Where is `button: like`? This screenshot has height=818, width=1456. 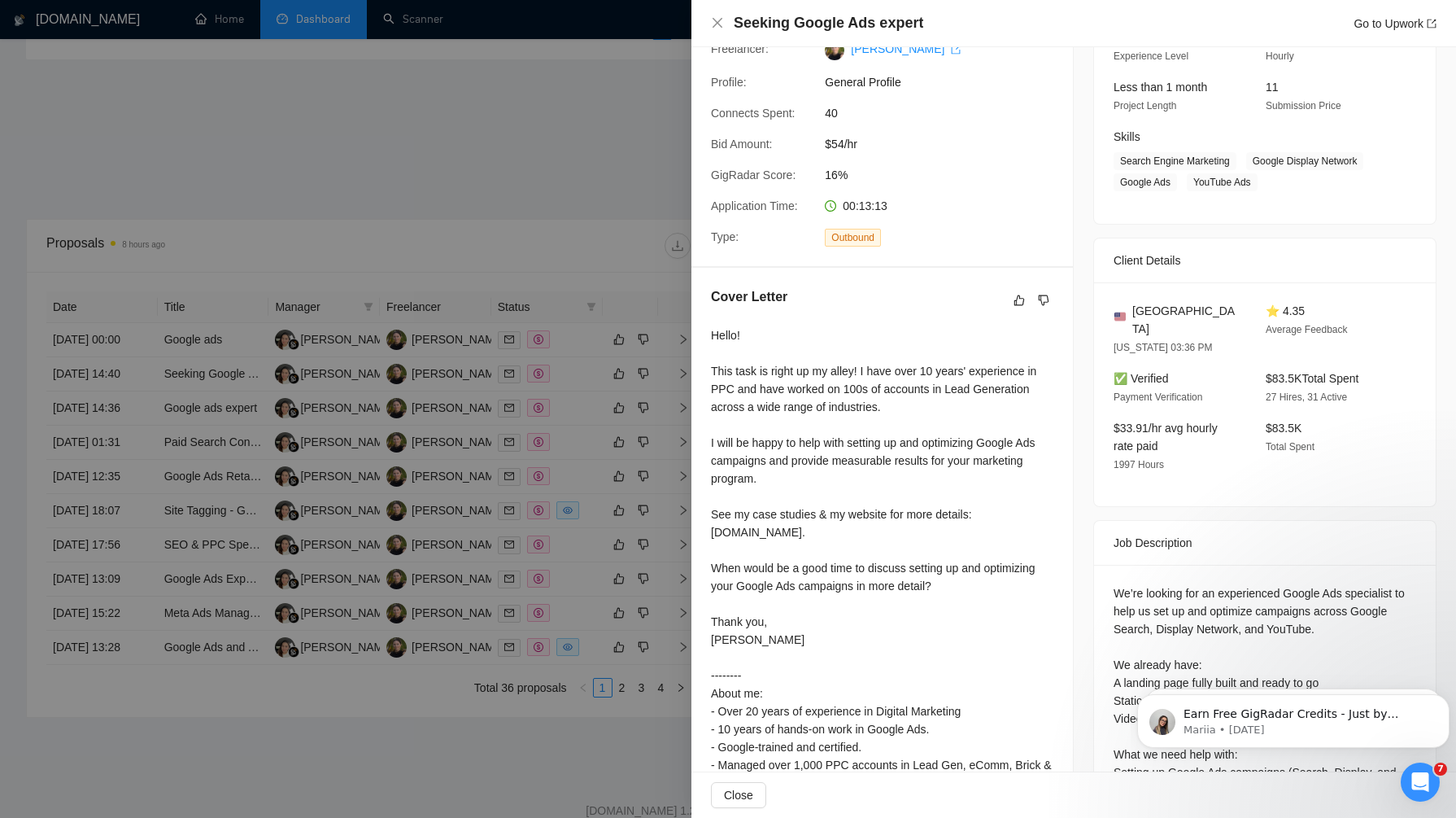 button: like is located at coordinates (1020, 300).